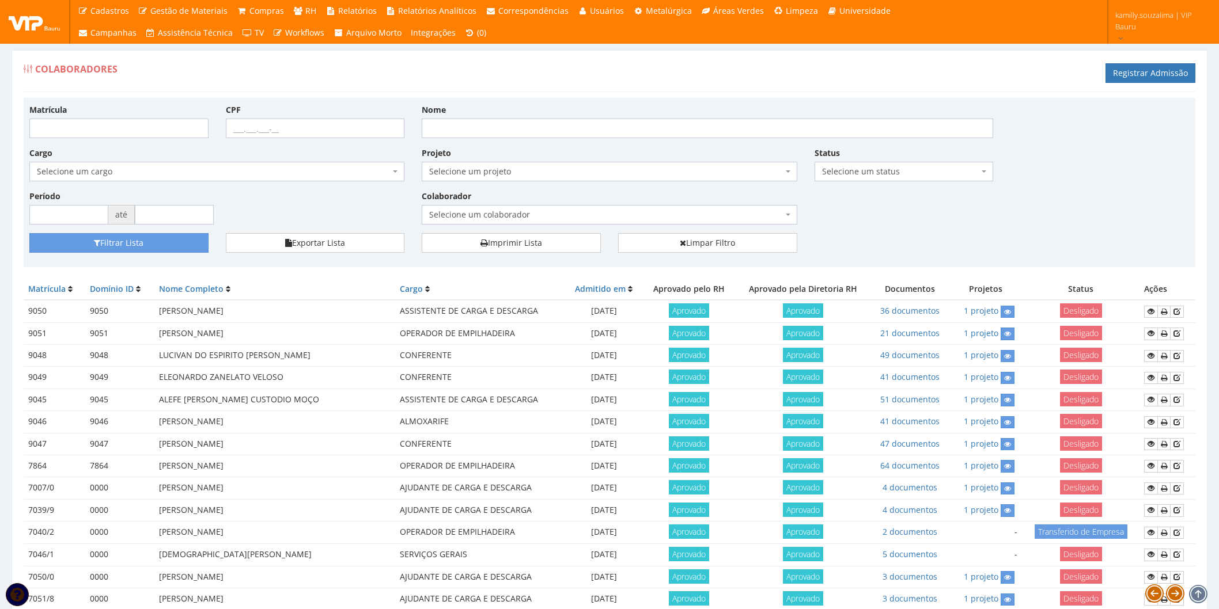 The height and width of the screenshot is (609, 1219). What do you see at coordinates (480, 422) in the screenshot?
I see `td: ALMOXARIFE` at bounding box center [480, 422].